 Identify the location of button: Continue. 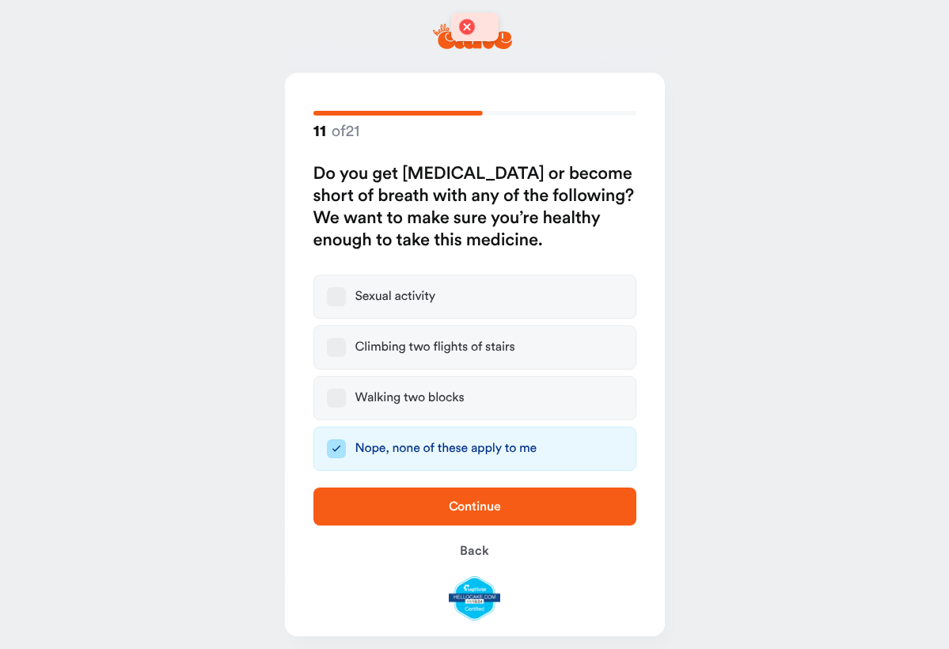
(475, 507).